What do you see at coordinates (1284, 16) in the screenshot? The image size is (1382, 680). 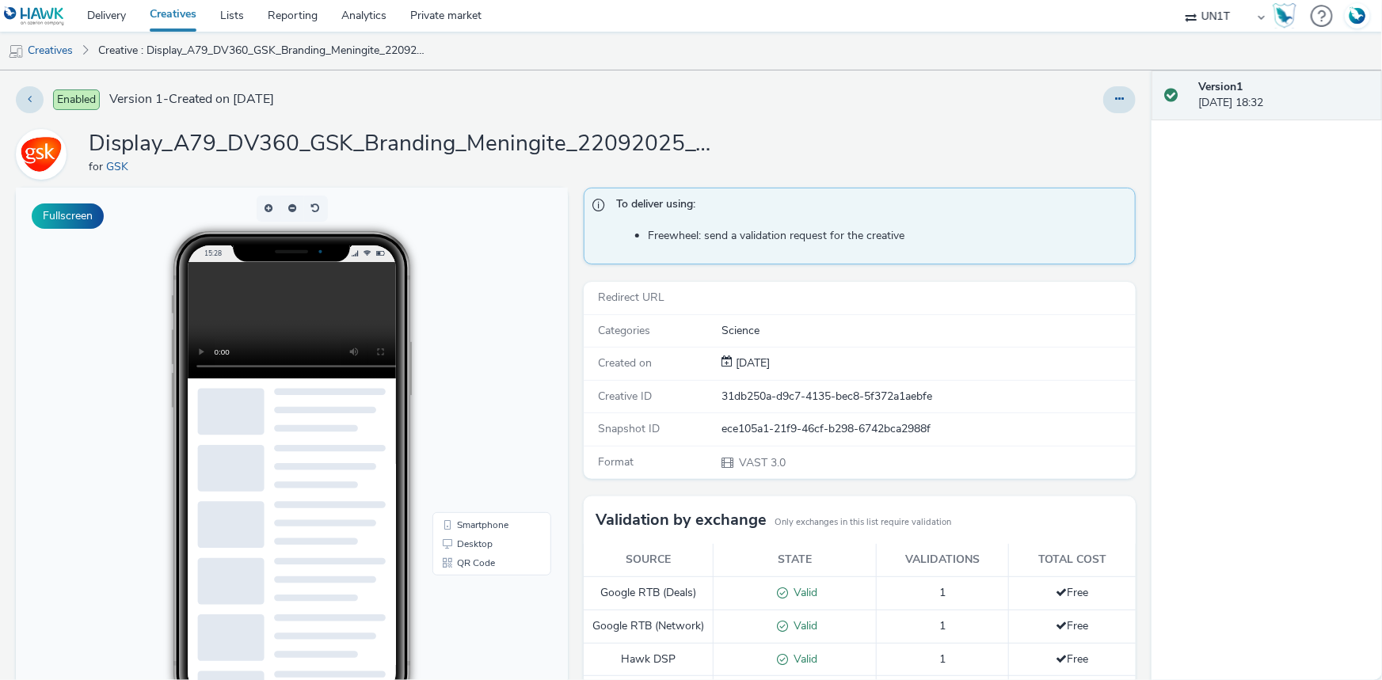 I see `img: Hawk Academy` at bounding box center [1284, 16].